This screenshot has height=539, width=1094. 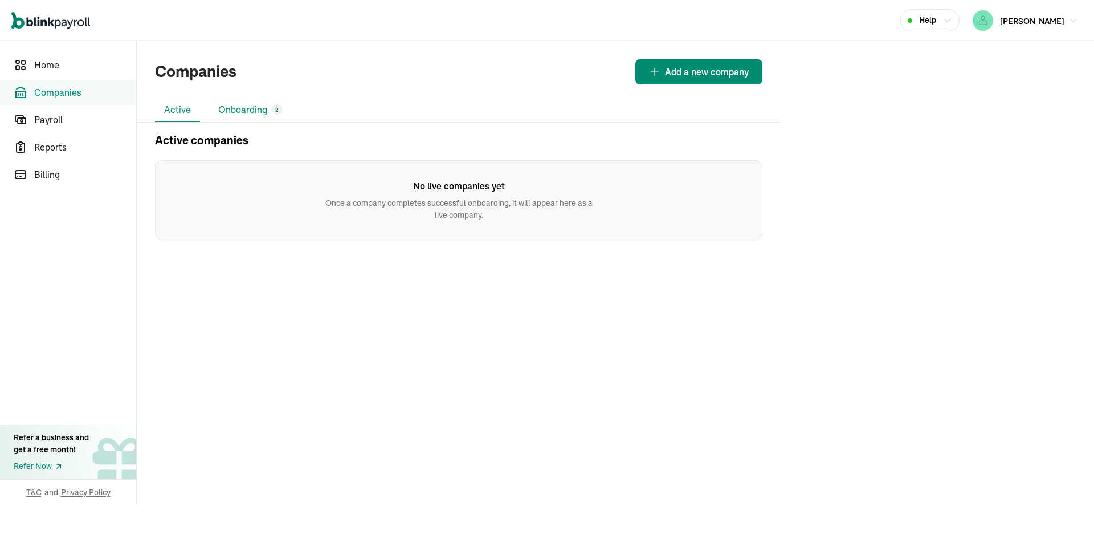 What do you see at coordinates (699, 72) in the screenshot?
I see `button: Add a new company` at bounding box center [699, 72].